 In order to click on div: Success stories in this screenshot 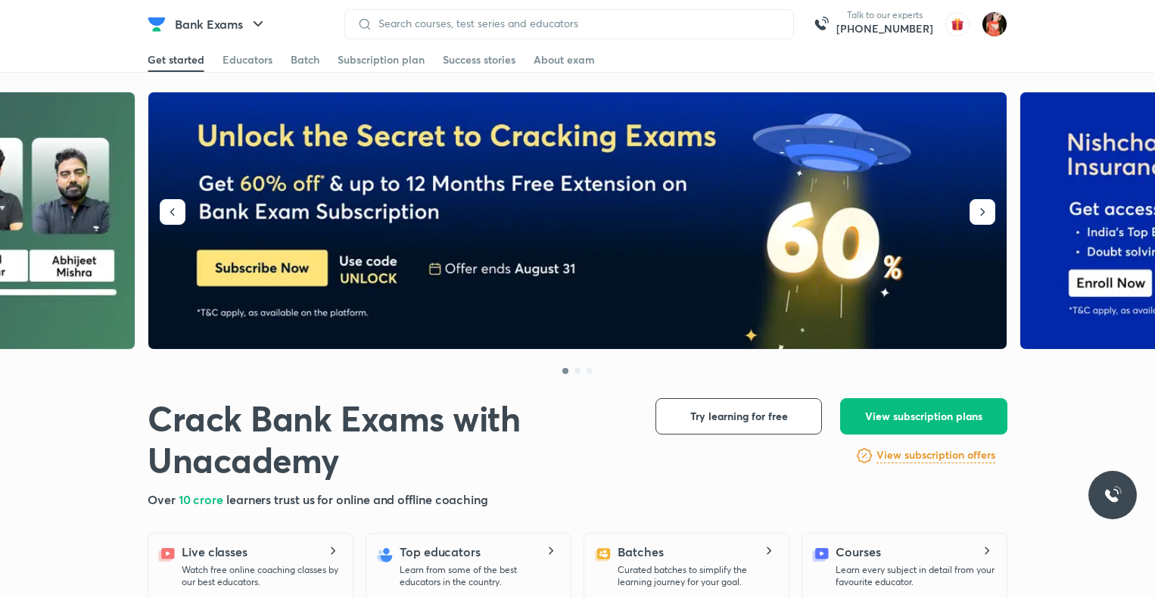, I will do `click(479, 60)`.